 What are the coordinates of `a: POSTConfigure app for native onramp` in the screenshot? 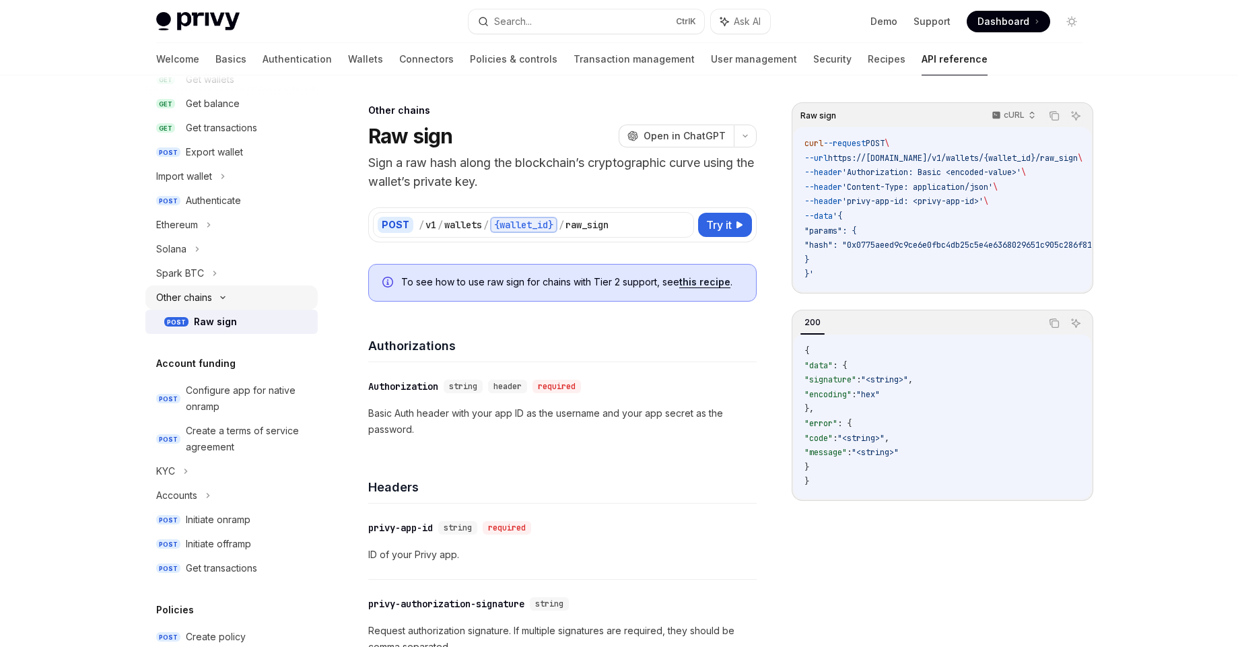 It's located at (232, 398).